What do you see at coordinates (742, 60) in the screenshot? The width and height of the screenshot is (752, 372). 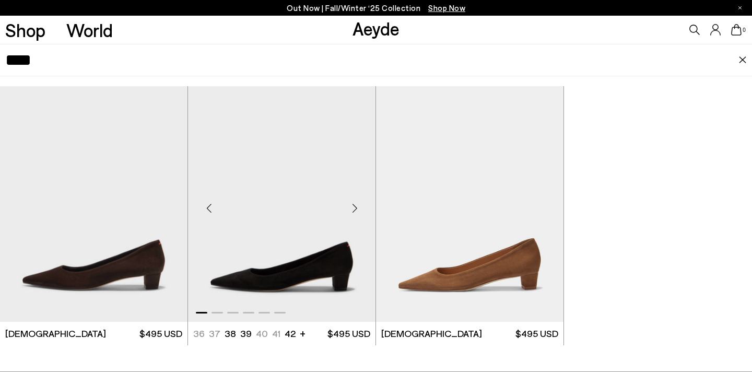 I see `img: close.svg` at bounding box center [742, 60].